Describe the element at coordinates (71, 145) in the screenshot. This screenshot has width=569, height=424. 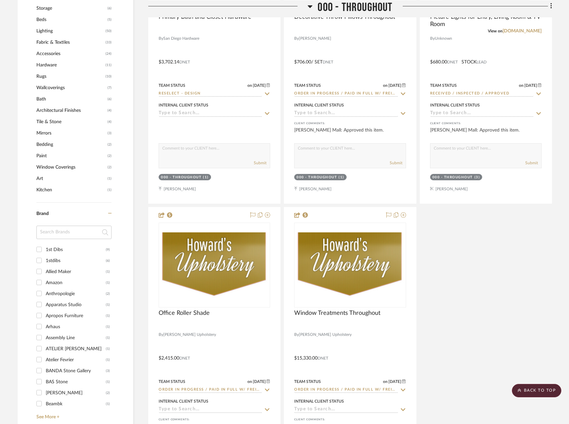
I see `span: Bedding` at that location.